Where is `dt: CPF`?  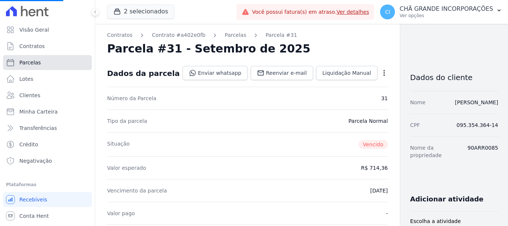
dt: CPF is located at coordinates (415, 125).